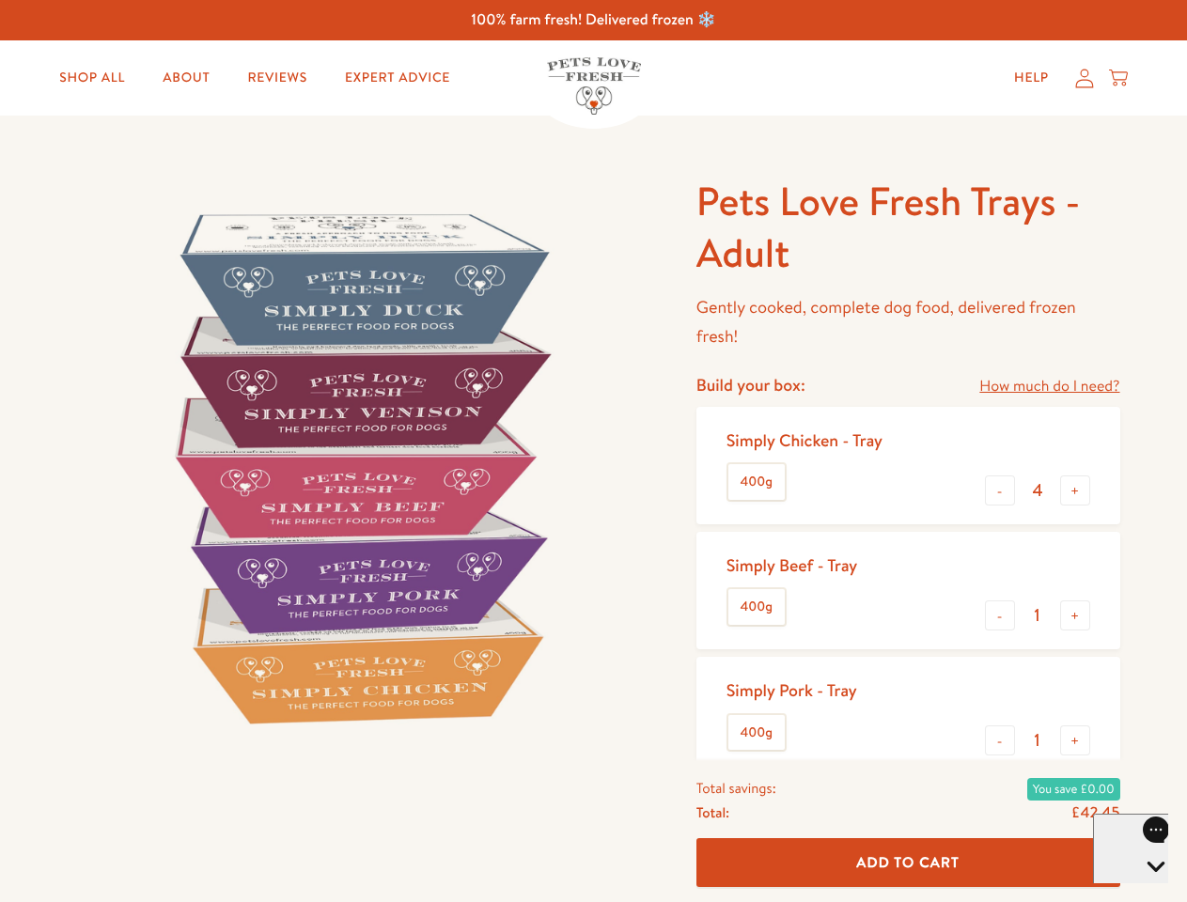 The height and width of the screenshot is (902, 1187). I want to click on a: Expert Advice, so click(398, 78).